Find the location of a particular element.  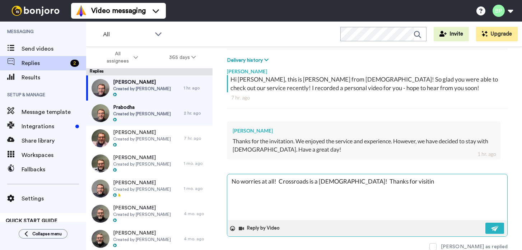

a: Invite is located at coordinates (451, 34).